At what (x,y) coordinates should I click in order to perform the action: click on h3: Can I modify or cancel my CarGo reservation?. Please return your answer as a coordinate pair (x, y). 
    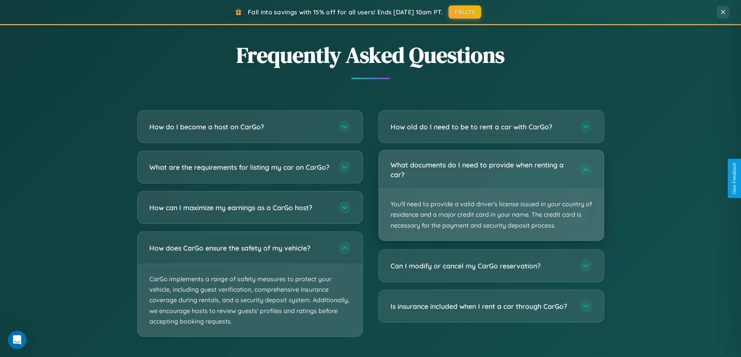
    Looking at the image, I should click on (481, 266).